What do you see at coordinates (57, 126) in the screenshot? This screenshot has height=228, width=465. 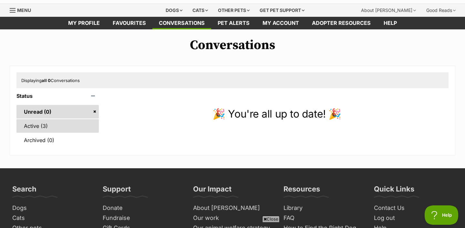 I see `a: Active (3)` at bounding box center [57, 126].